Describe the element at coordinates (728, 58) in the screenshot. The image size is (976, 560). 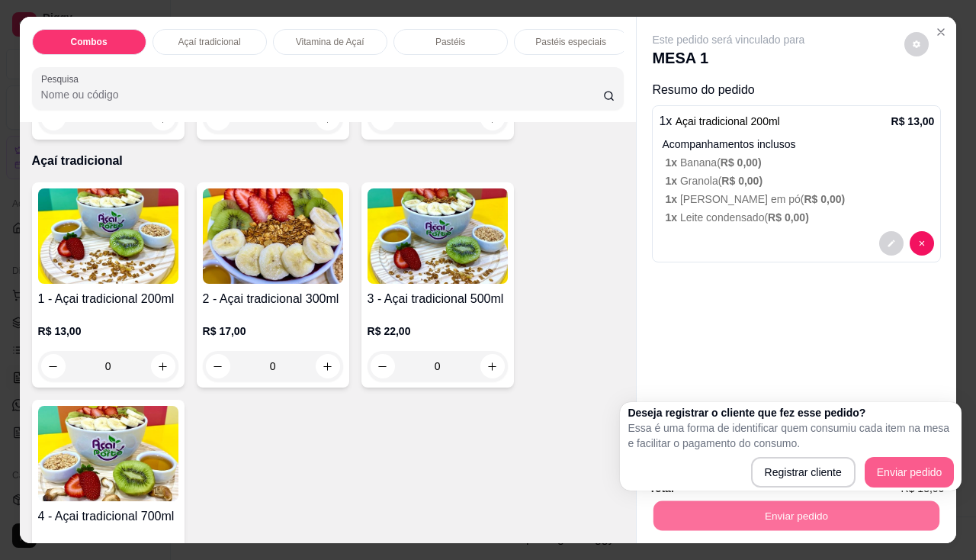
I see `p: MESA 1` at that location.